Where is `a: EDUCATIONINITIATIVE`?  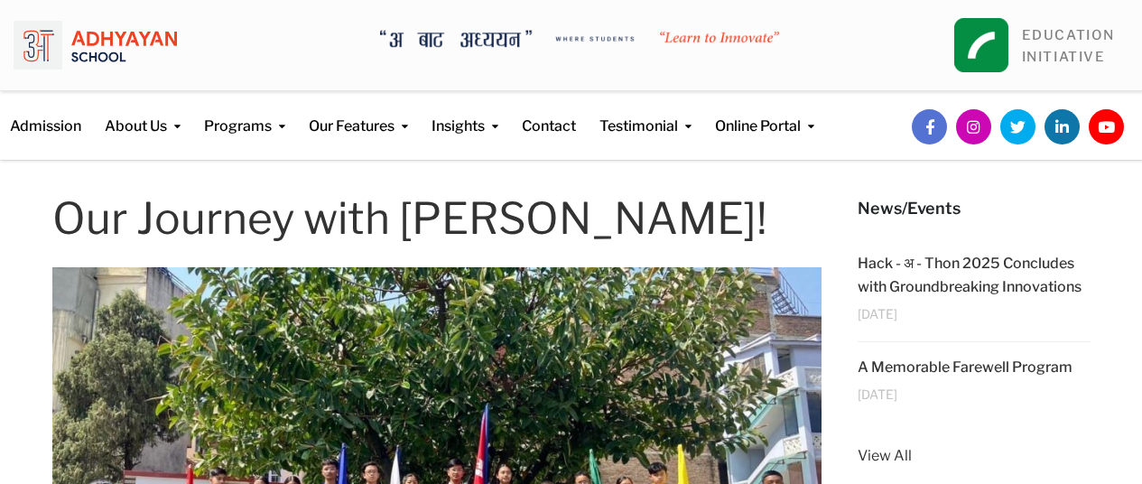 a: EDUCATIONINITIATIVE is located at coordinates (1068, 46).